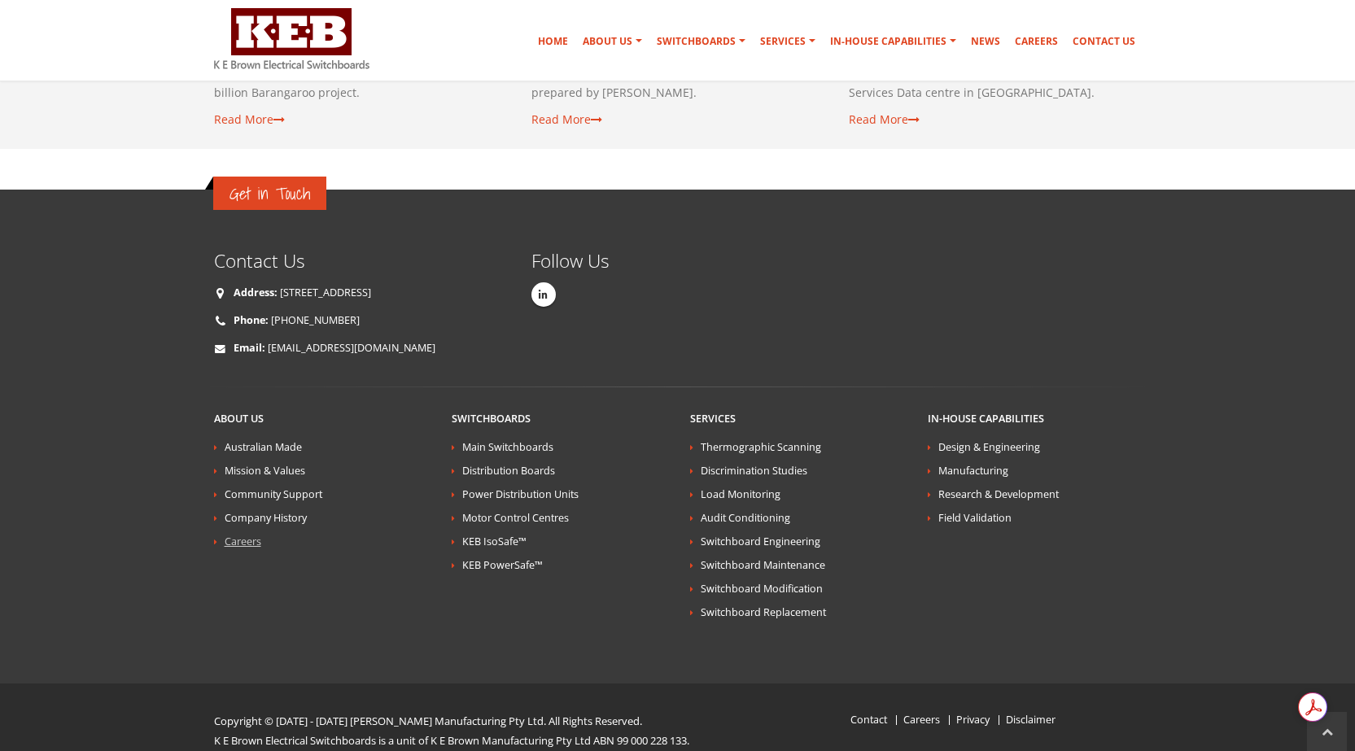 Image resolution: width=1355 pixels, height=751 pixels. I want to click on a: Audit Conditioning, so click(746, 518).